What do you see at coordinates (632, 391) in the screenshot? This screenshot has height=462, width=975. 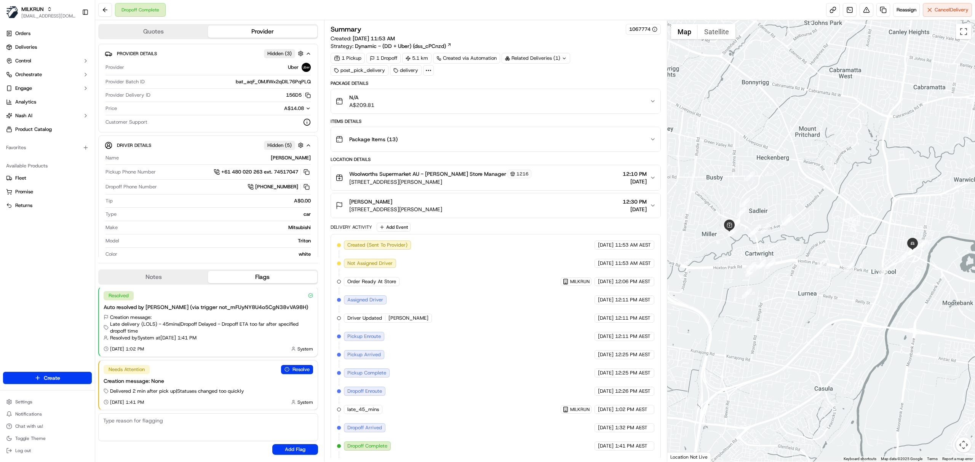 I see `span: 12:26 PM AEST` at bounding box center [632, 391].